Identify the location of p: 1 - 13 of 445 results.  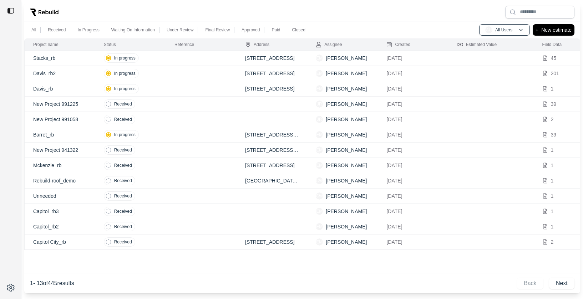
(52, 284).